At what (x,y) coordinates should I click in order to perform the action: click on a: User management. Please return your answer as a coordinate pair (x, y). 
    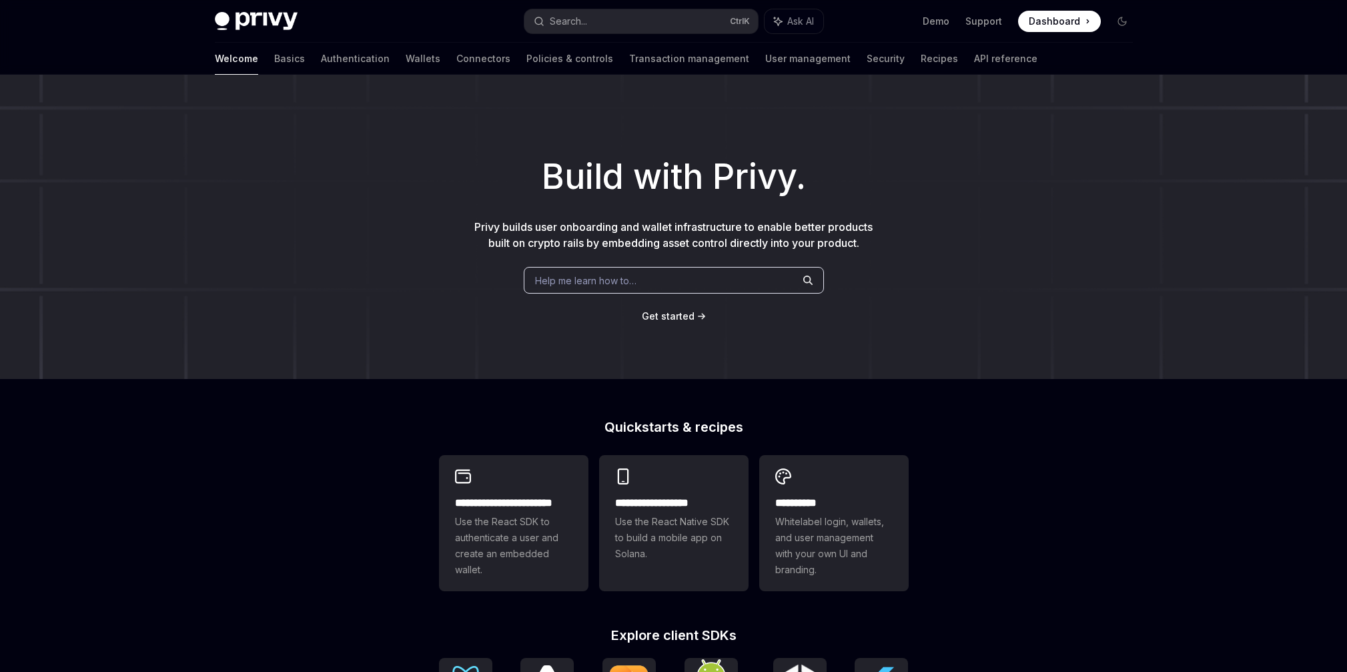
    Looking at the image, I should click on (808, 59).